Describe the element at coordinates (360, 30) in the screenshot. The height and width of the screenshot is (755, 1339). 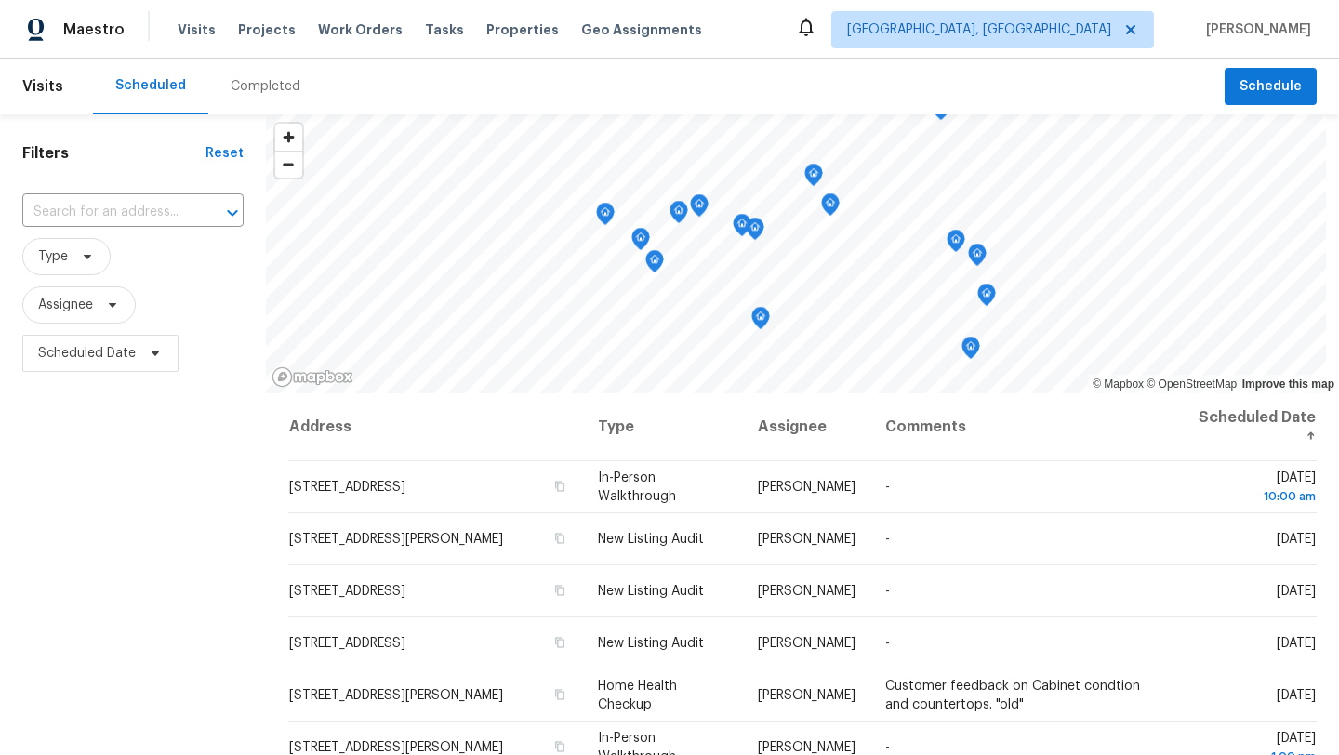
I see `span: Work Orders` at that location.